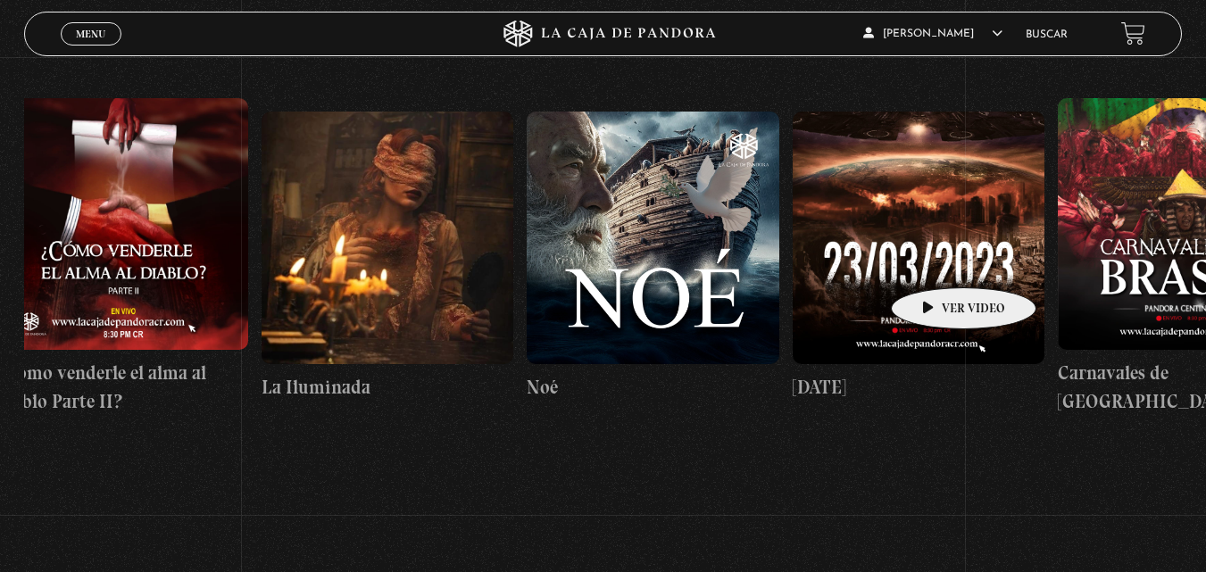 The width and height of the screenshot is (1206, 572). What do you see at coordinates (1046, 35) in the screenshot?
I see `a: Buscar` at bounding box center [1046, 35].